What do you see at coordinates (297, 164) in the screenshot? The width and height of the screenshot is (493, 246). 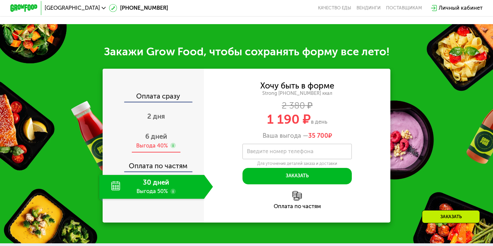 I see `div: Для уточнения деталей заказа и доставки` at bounding box center [297, 164].